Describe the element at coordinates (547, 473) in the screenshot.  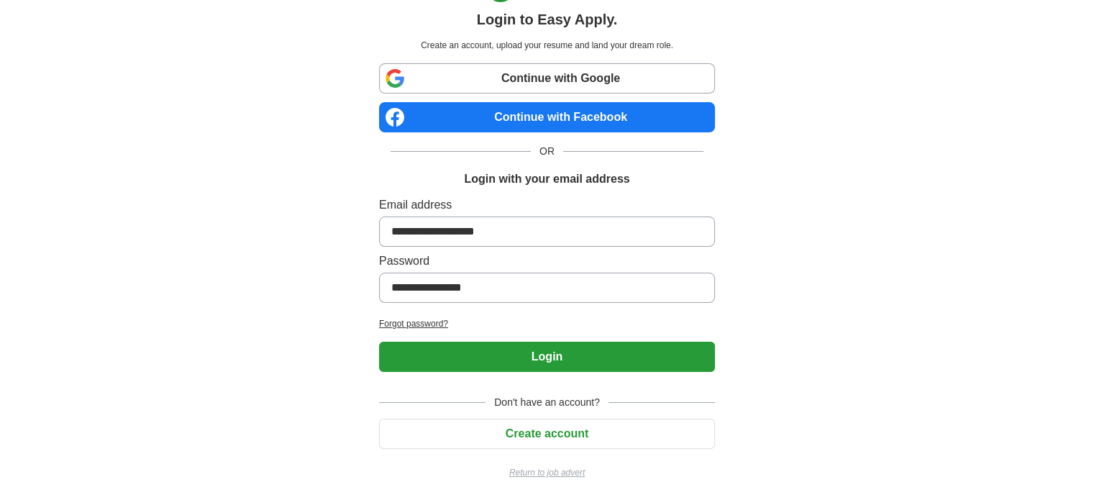
I see `p: Return to job advert` at that location.